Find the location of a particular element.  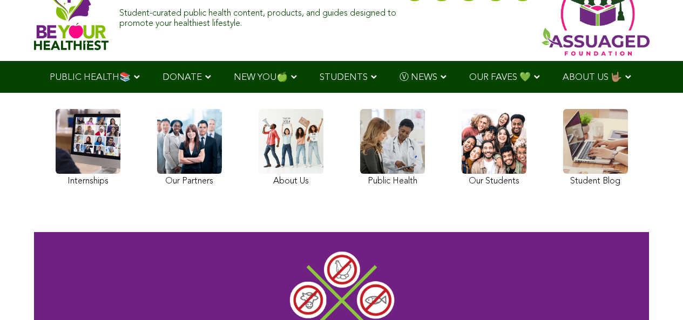

span: STUDENTS is located at coordinates (343, 77).